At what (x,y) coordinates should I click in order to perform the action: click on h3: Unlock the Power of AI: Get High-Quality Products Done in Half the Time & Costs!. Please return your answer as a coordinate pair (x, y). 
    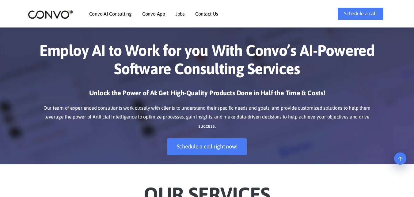
    Looking at the image, I should click on (207, 95).